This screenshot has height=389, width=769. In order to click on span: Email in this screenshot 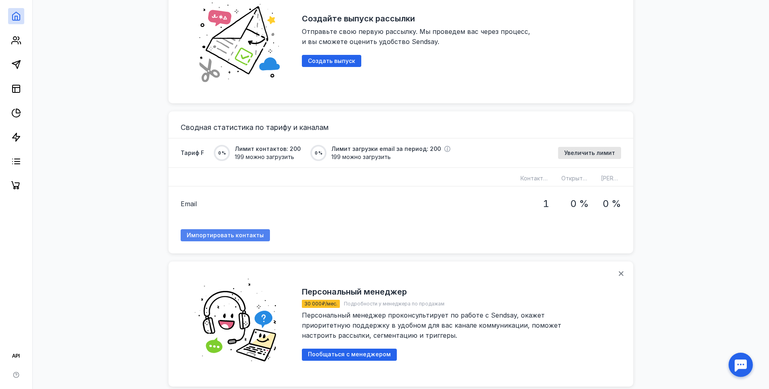, I will do `click(189, 204)`.